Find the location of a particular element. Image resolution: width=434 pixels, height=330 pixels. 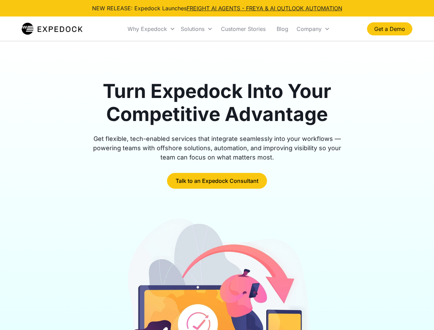

a: Blog is located at coordinates (282, 29).